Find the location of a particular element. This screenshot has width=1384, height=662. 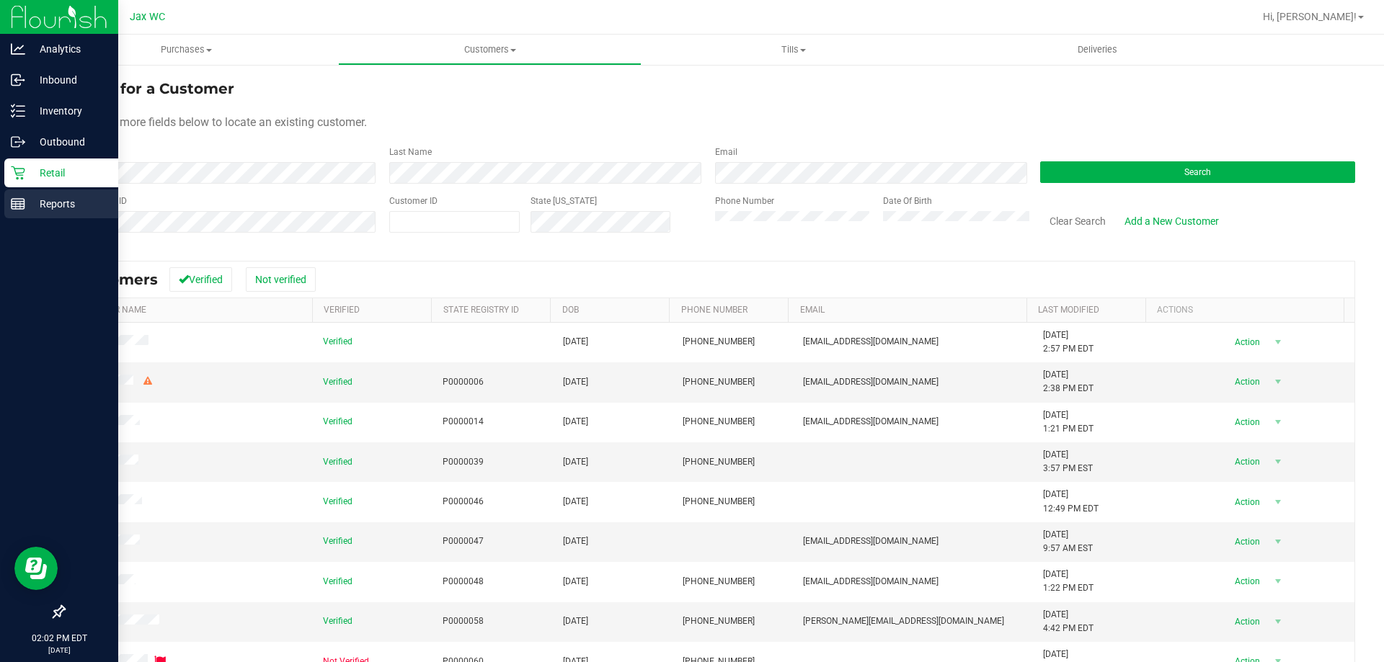

span: Search is located at coordinates (1197, 172).